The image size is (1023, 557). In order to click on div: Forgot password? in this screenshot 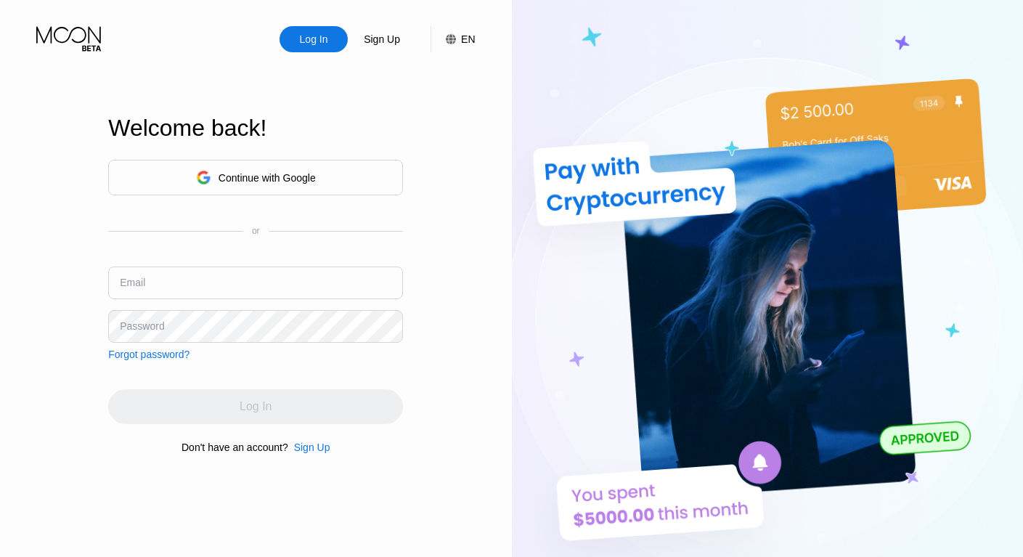, I will do `click(149, 354)`.